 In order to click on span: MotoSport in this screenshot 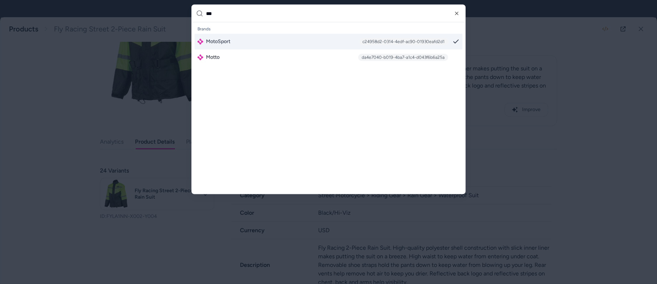, I will do `click(218, 42)`.